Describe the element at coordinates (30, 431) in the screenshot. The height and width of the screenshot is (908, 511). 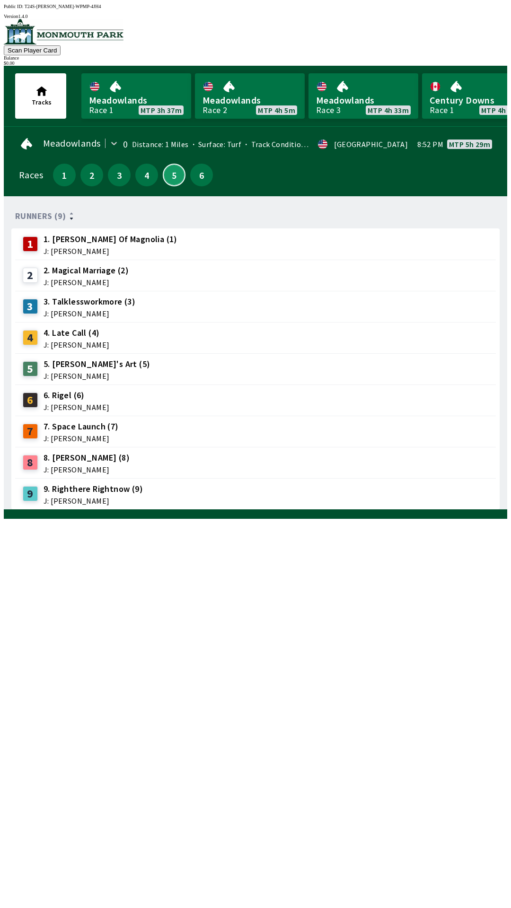
I see `div: 7` at that location.